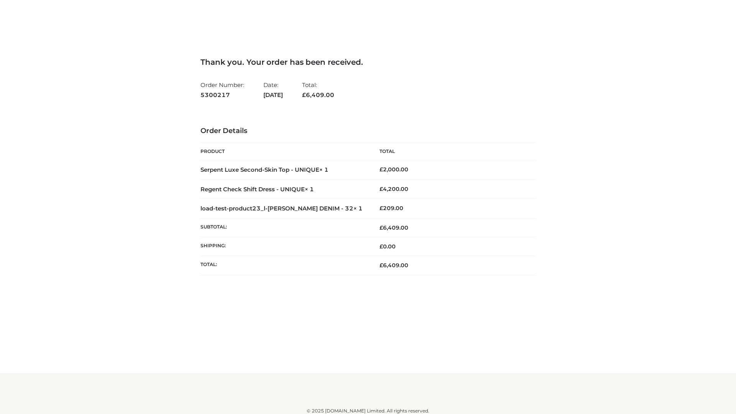  Describe the element at coordinates (318, 90) in the screenshot. I see `li: Total:` at that location.